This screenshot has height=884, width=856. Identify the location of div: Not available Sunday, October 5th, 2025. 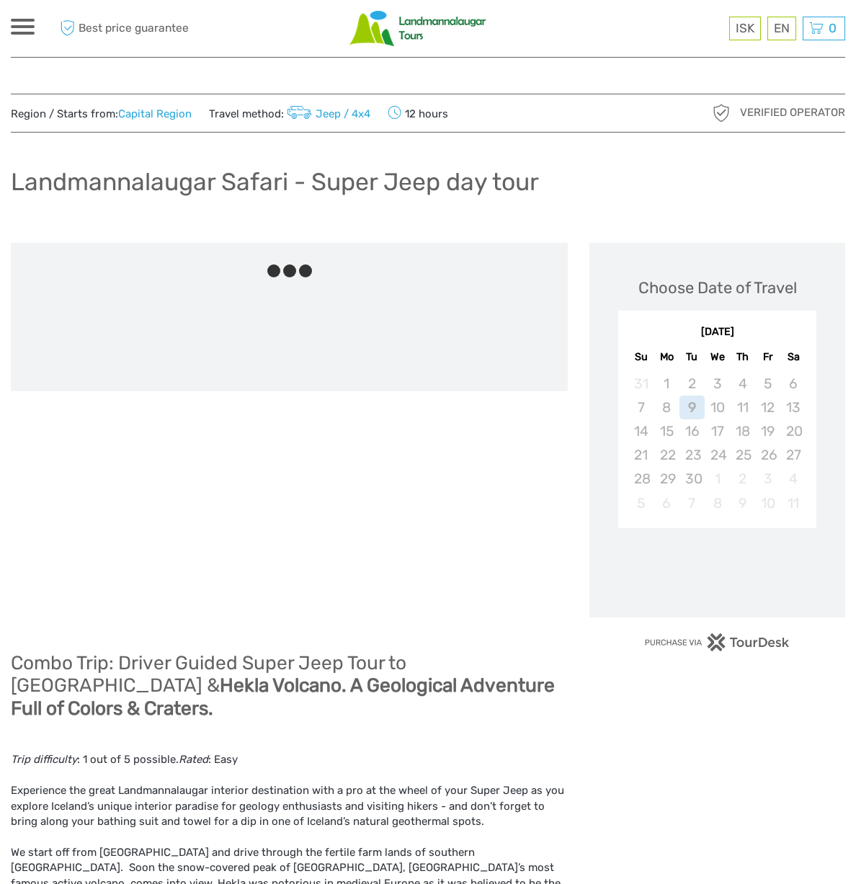
(640, 503).